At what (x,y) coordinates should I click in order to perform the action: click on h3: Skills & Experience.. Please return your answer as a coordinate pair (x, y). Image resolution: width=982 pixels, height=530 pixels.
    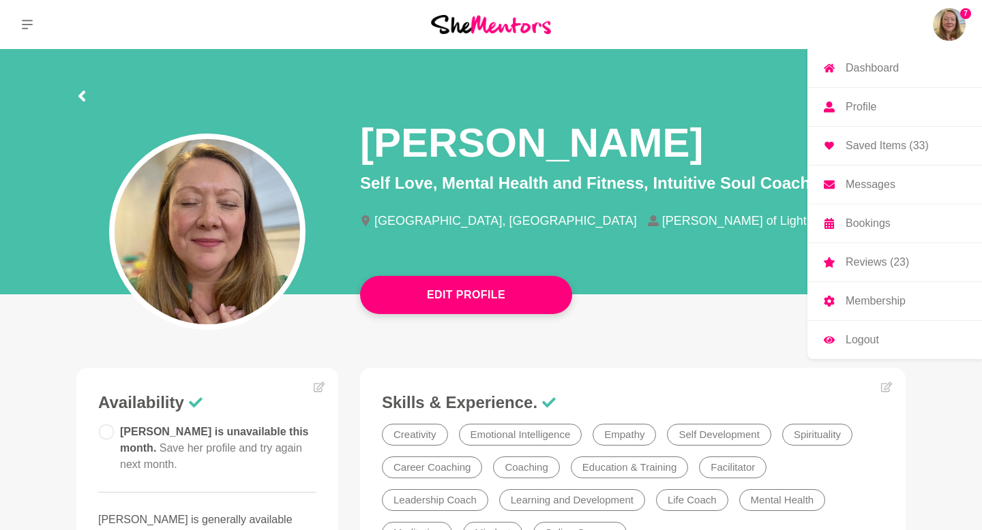
    Looking at the image, I should click on (633, 403).